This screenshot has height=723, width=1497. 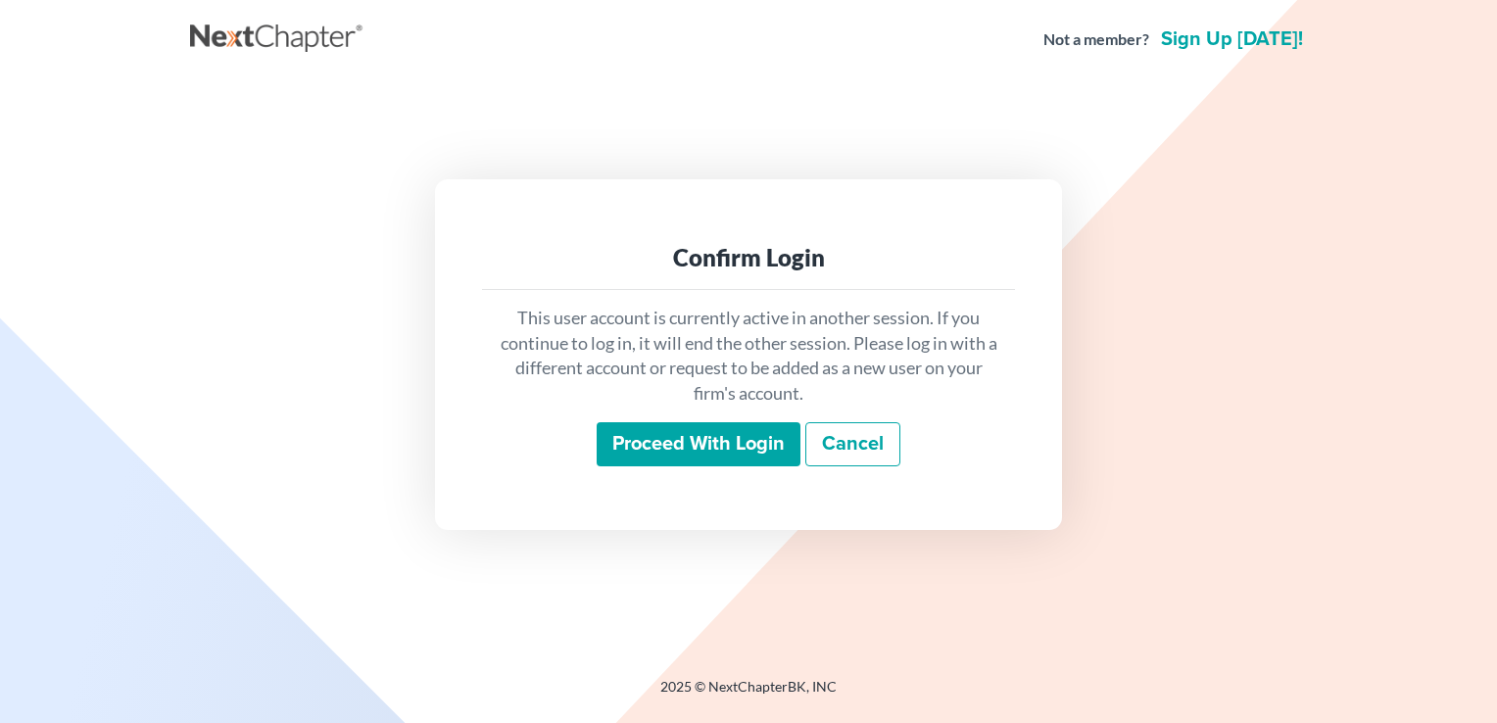 I want to click on strong: Not a member?, so click(x=1096, y=39).